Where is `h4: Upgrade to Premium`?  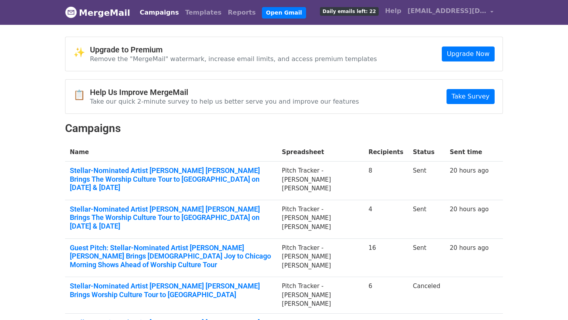
h4: Upgrade to Premium is located at coordinates (233, 50).